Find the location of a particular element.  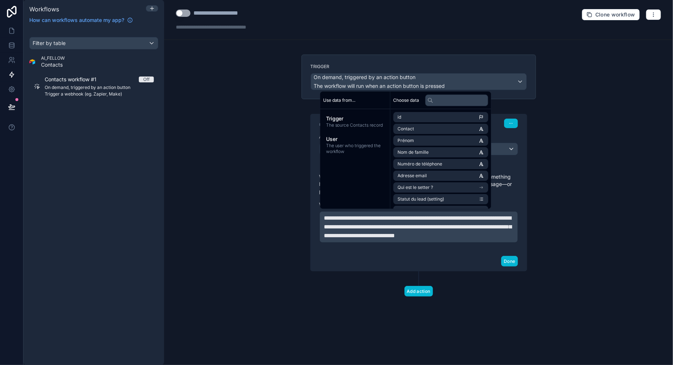

span: How can workflows automate my app? is located at coordinates (77, 20).